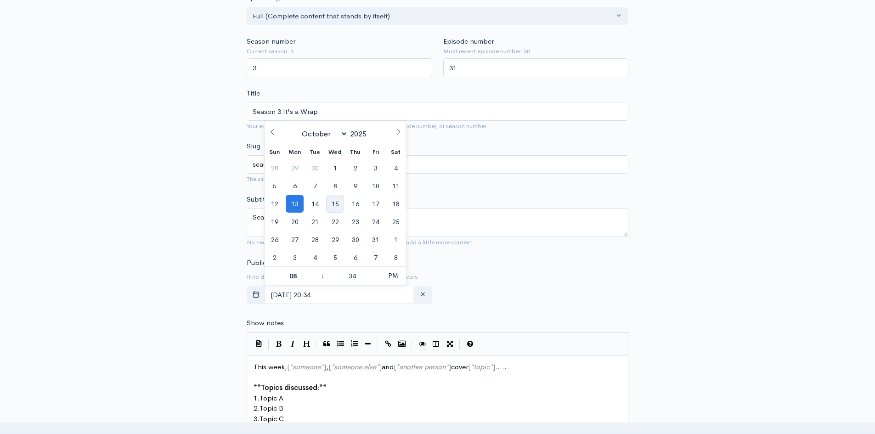  I want to click on span: September 28, 2025, so click(274, 168).